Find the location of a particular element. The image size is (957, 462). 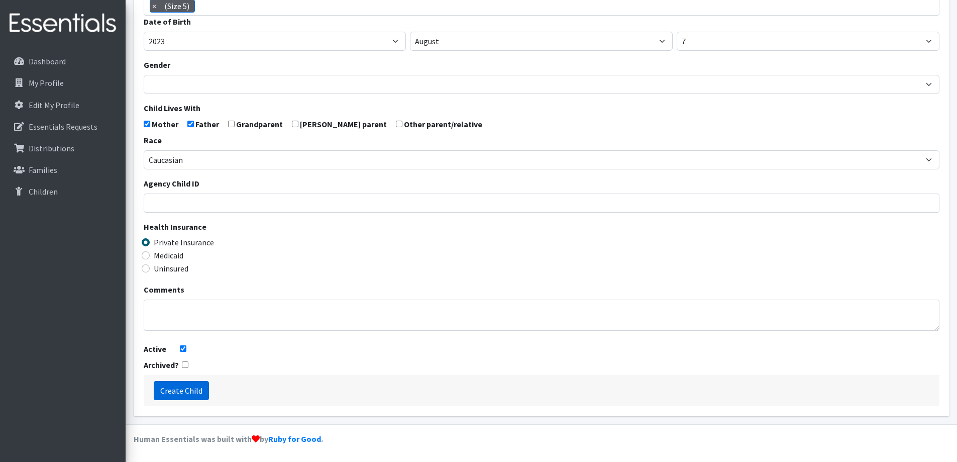

a: Essentials Requests is located at coordinates (63, 127).